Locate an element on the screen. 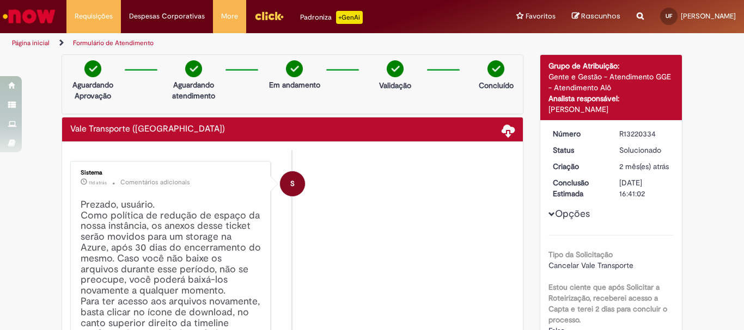 Image resolution: width=744 pixels, height=330 pixels. div: Solucionado is located at coordinates (644, 150).